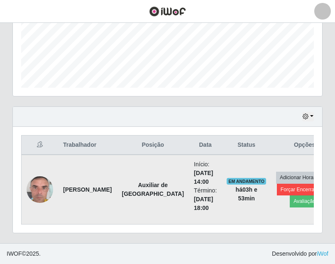 This screenshot has height=264, width=335. What do you see at coordinates (304, 177) in the screenshot?
I see `button: Adicionar Horas Extra` at bounding box center [304, 177].